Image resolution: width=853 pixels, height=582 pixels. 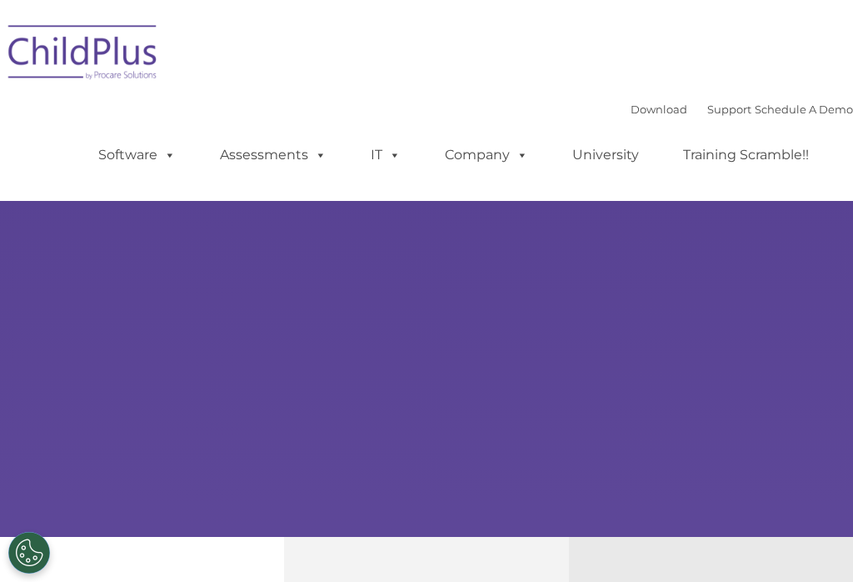 I want to click on a: Assessments, so click(x=273, y=155).